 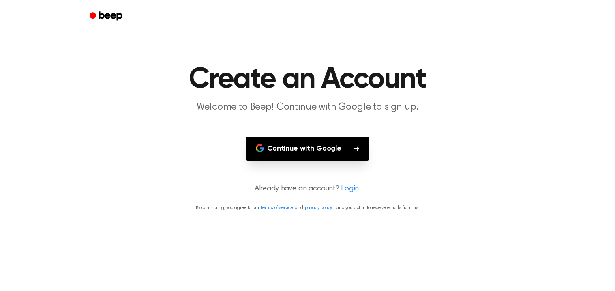 What do you see at coordinates (319, 208) in the screenshot?
I see `a: privacy policy` at bounding box center [319, 208].